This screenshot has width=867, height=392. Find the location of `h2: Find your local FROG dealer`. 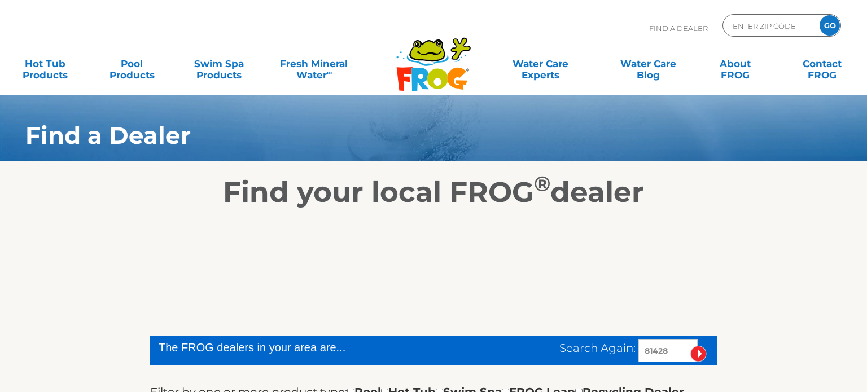

h2: Find your local FROG dealer is located at coordinates (433, 192).